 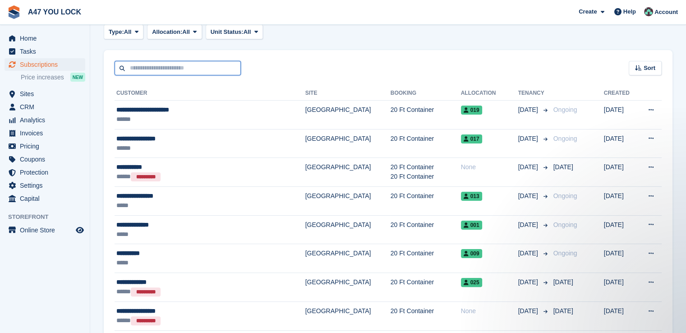 What do you see at coordinates (471, 110) in the screenshot?
I see `span: 019` at bounding box center [471, 110].